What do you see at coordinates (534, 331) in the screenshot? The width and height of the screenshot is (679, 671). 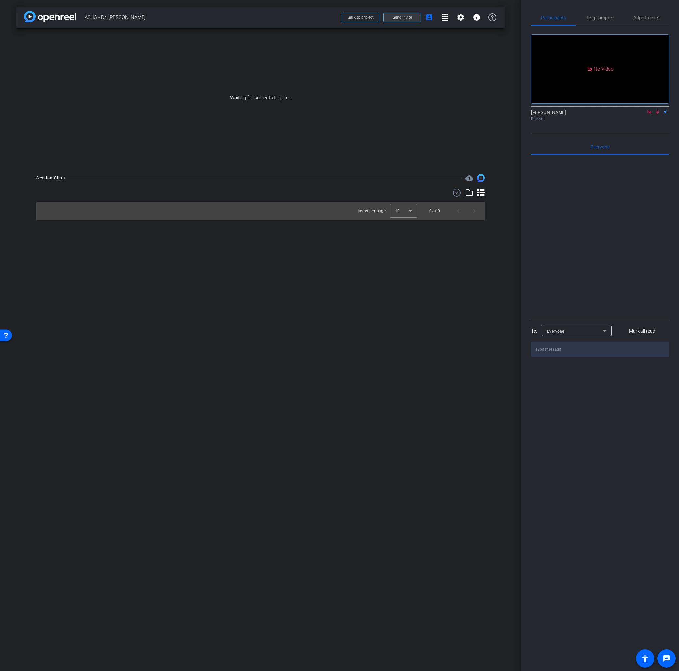 I see `div: To:` at bounding box center [534, 331].